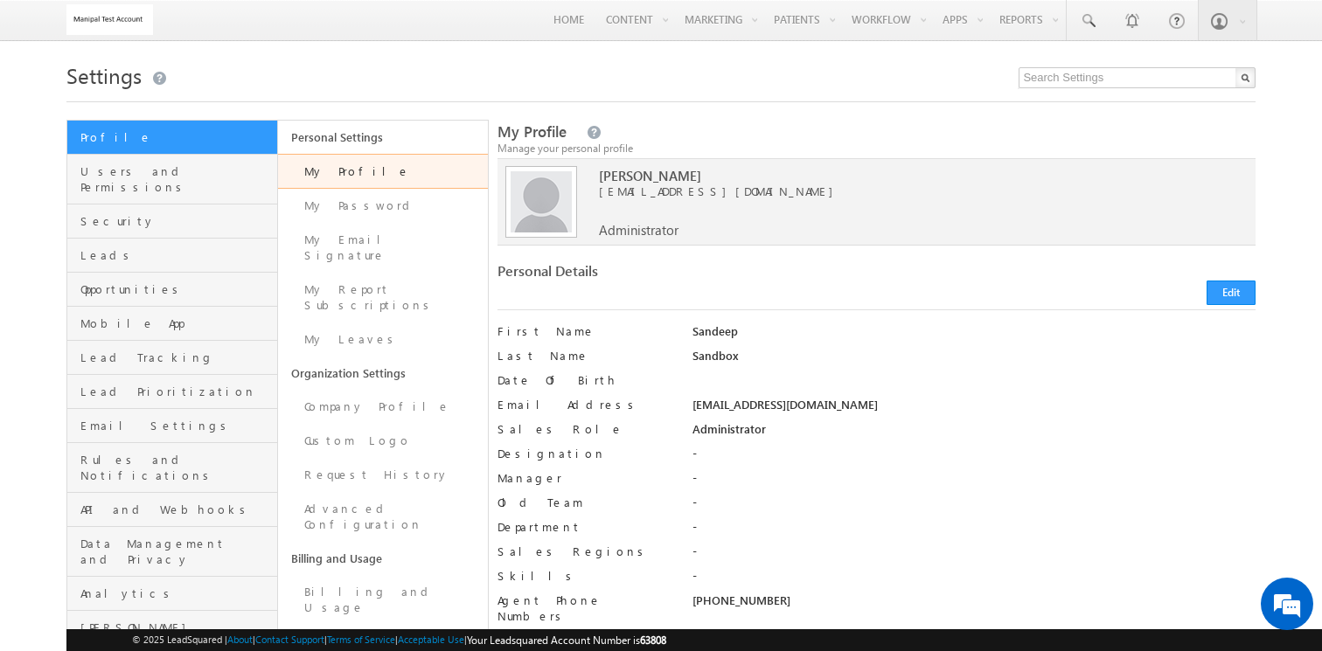  Describe the element at coordinates (585, 552) in the screenshot. I see `label: Sales Regions` at that location.